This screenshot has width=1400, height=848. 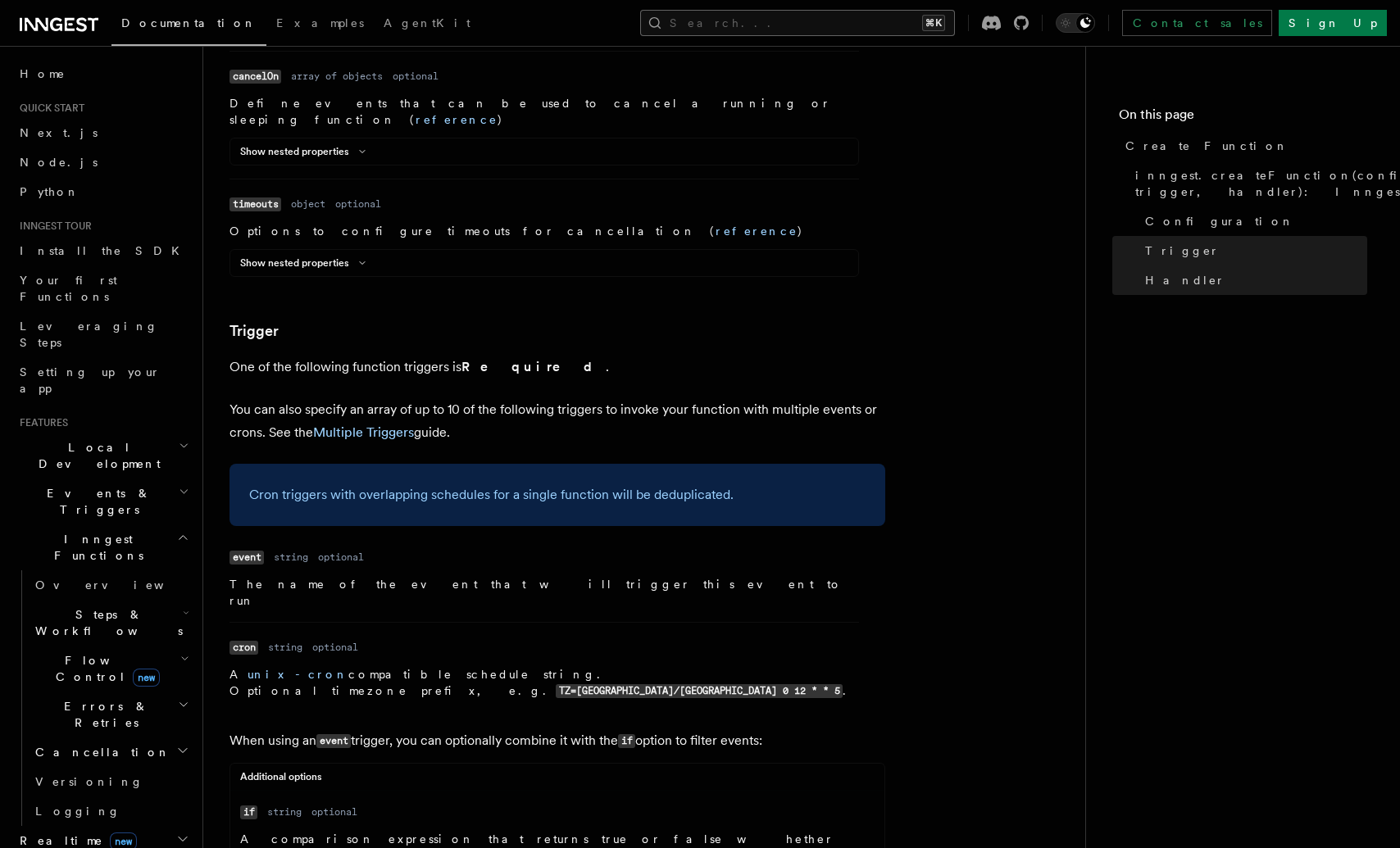 I want to click on a: Sign Up, so click(x=1332, y=23).